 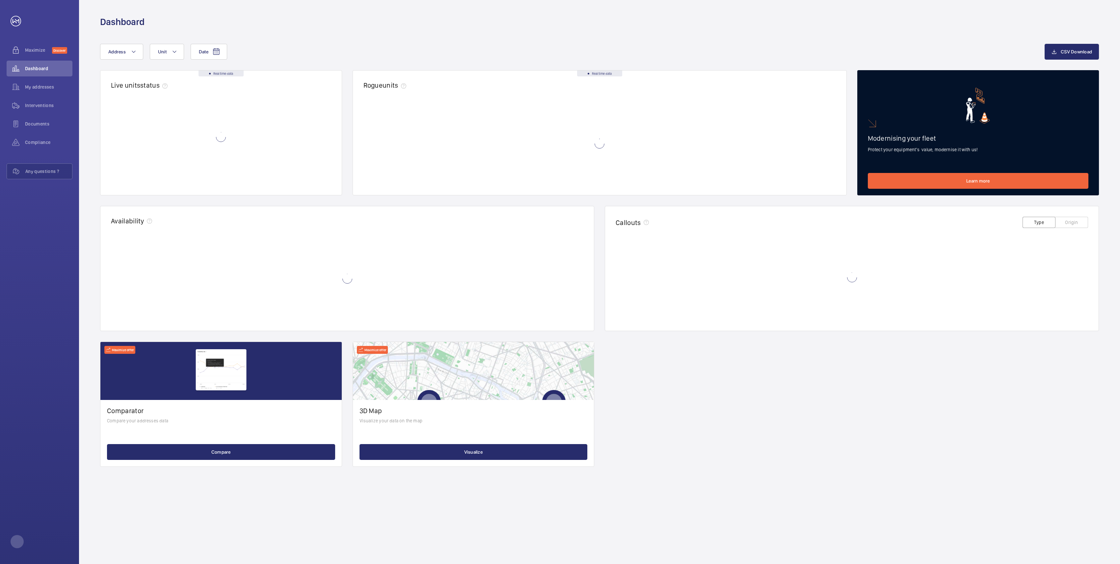 I want to click on h2: Availability, so click(x=127, y=221).